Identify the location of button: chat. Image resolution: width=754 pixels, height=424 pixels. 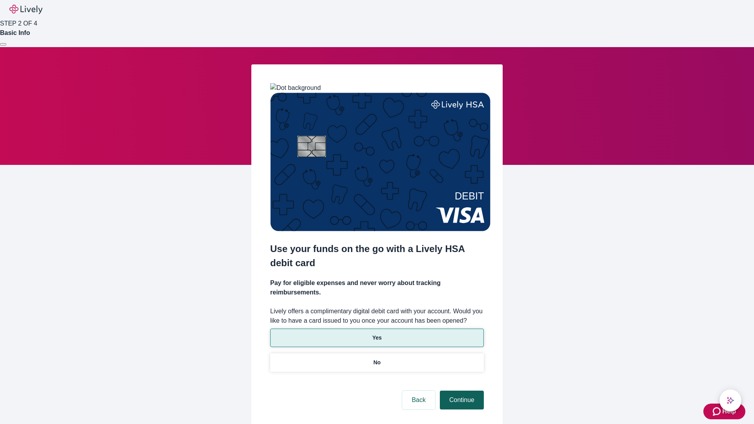
(731, 401).